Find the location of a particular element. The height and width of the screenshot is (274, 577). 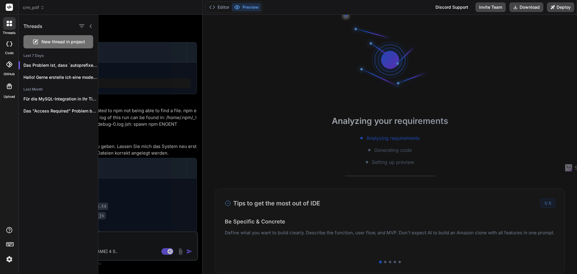

h2: Last 7 Days is located at coordinates (58, 56).